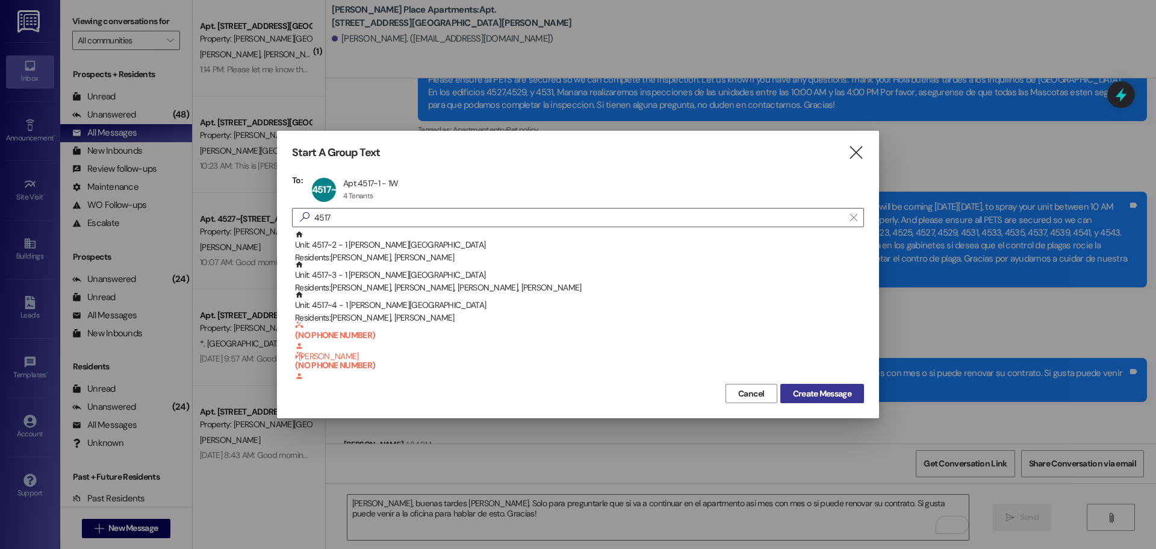 The image size is (1156, 549). I want to click on div: Apt 4517~1 - 1W, so click(371, 183).